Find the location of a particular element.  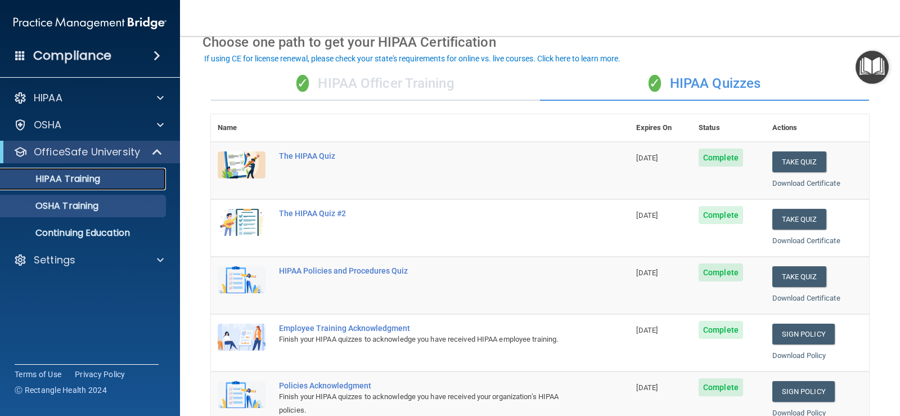

button: Open Resource Center is located at coordinates (872, 67).